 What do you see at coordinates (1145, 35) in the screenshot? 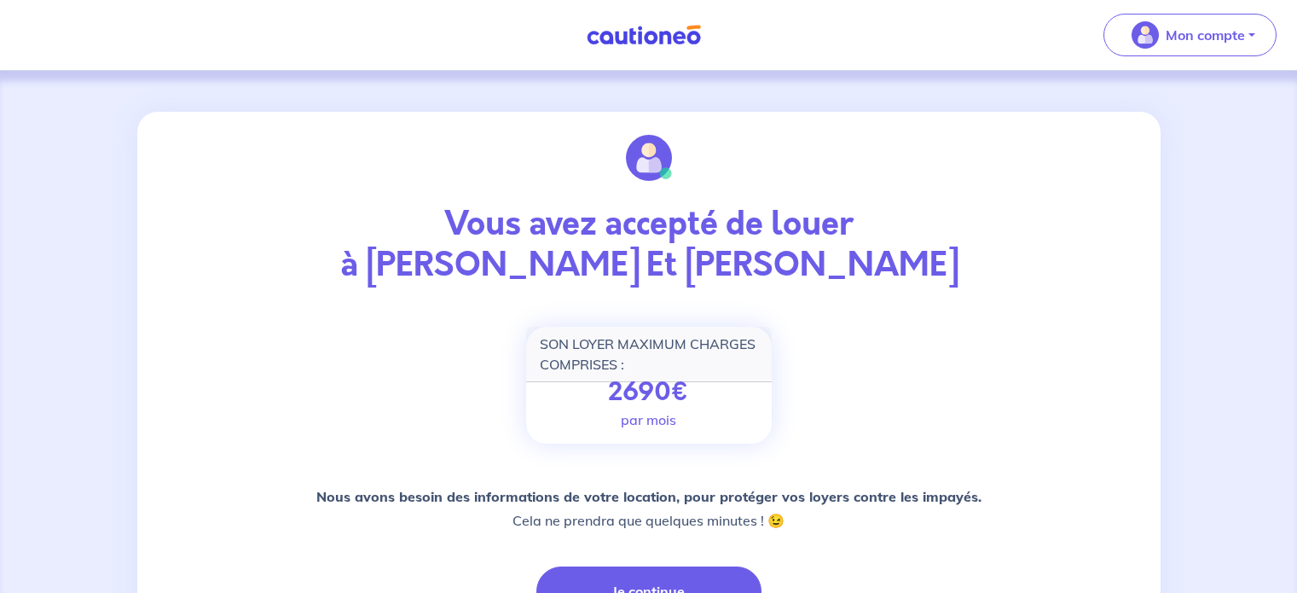
I see `img: illu_account_valid_menu.svg` at bounding box center [1145, 35].